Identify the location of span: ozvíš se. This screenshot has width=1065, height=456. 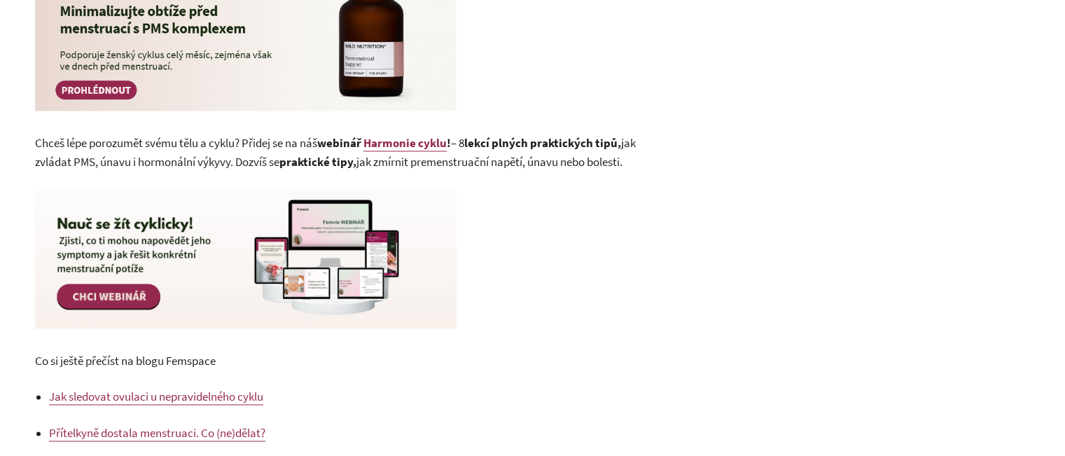
(260, 162).